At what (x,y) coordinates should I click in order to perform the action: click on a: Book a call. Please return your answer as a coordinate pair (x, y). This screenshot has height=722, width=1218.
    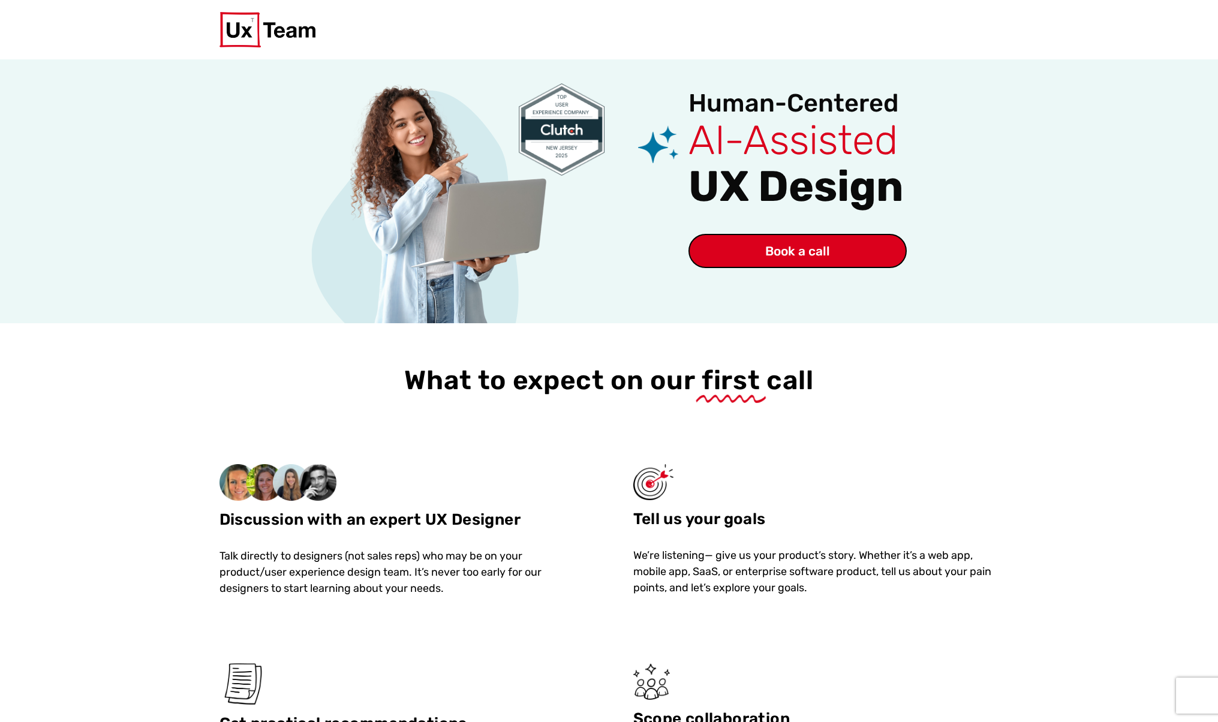
    Looking at the image, I should click on (797, 251).